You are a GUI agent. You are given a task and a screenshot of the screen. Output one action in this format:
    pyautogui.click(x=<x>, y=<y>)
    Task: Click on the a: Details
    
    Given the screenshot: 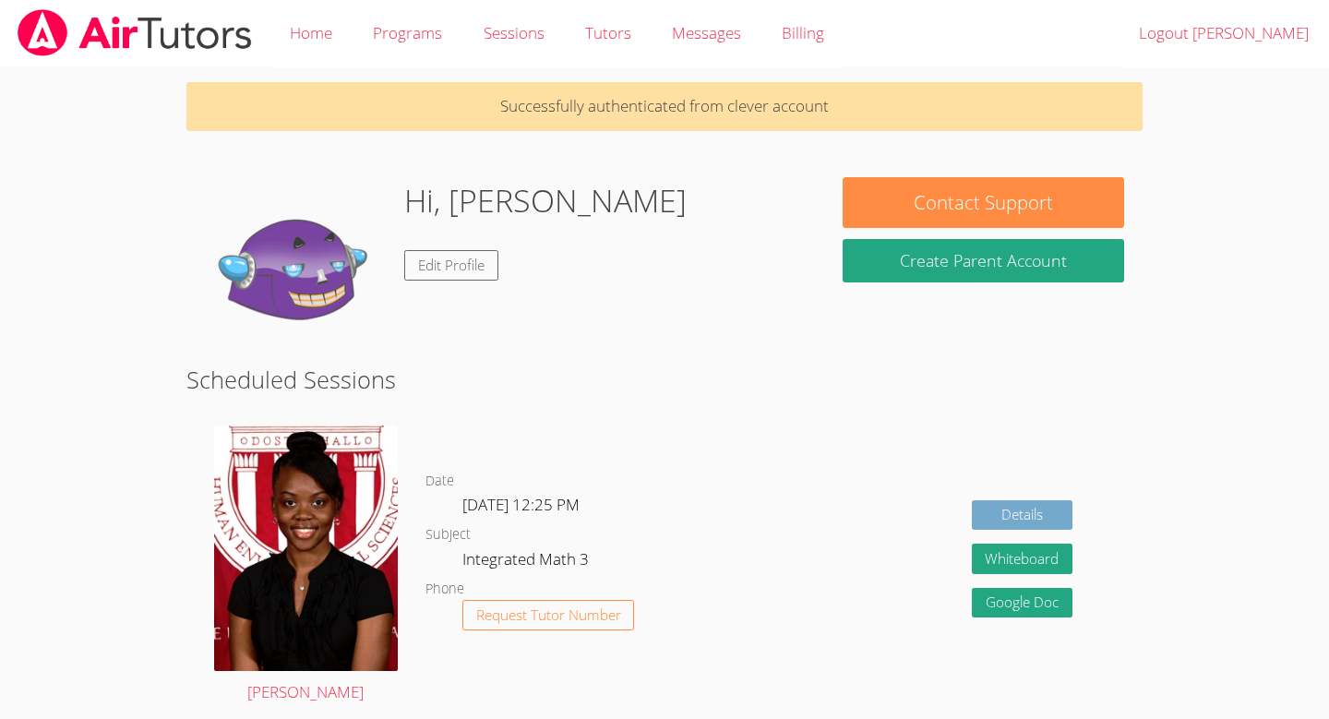 What is the action you would take?
    pyautogui.click(x=1023, y=515)
    